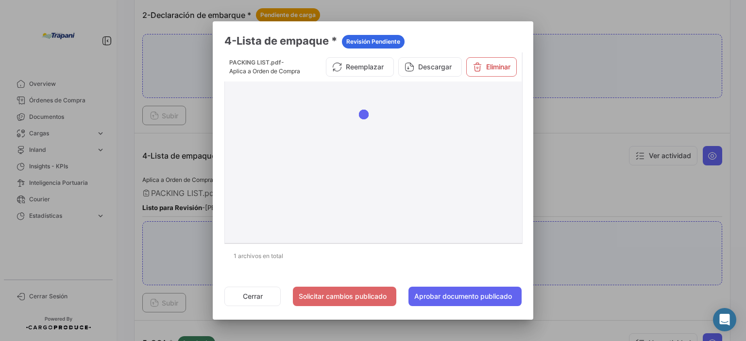  What do you see at coordinates (491, 67) in the screenshot?
I see `button: Eliminar` at bounding box center [491, 67].